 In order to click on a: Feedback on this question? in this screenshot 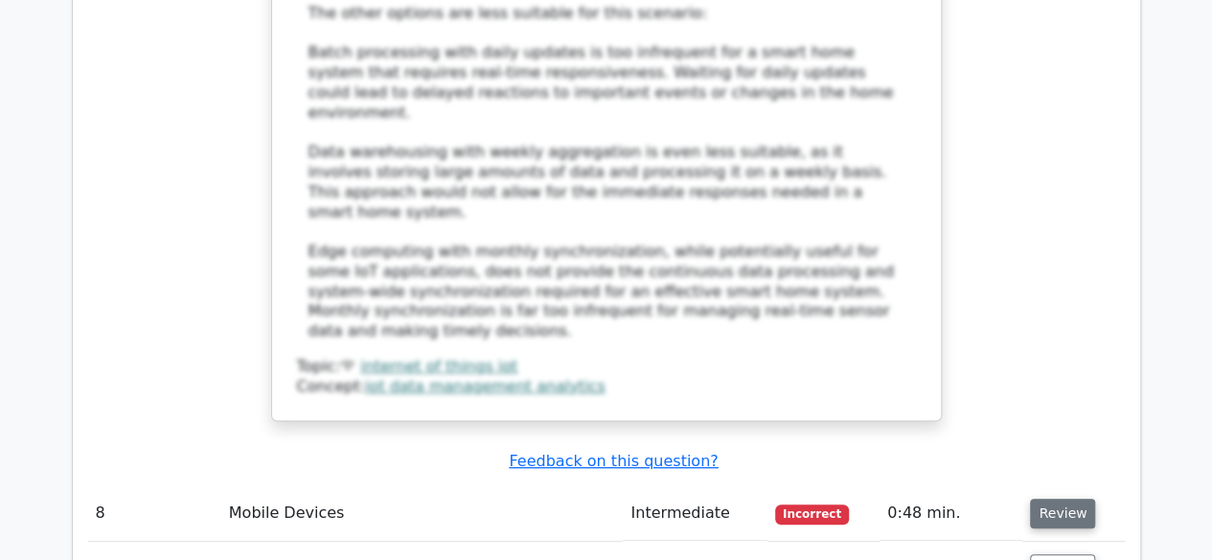, I will do `click(613, 461)`.